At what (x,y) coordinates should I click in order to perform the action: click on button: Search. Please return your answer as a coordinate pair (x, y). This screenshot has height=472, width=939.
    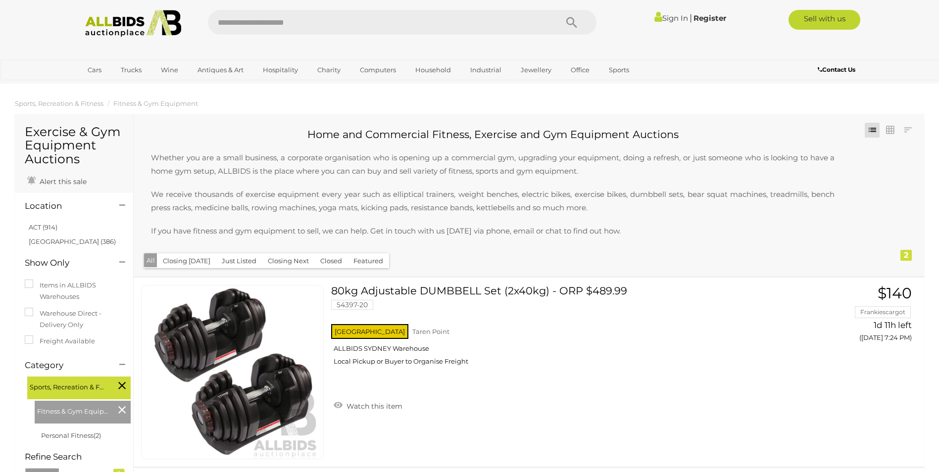
    Looking at the image, I should click on (572, 22).